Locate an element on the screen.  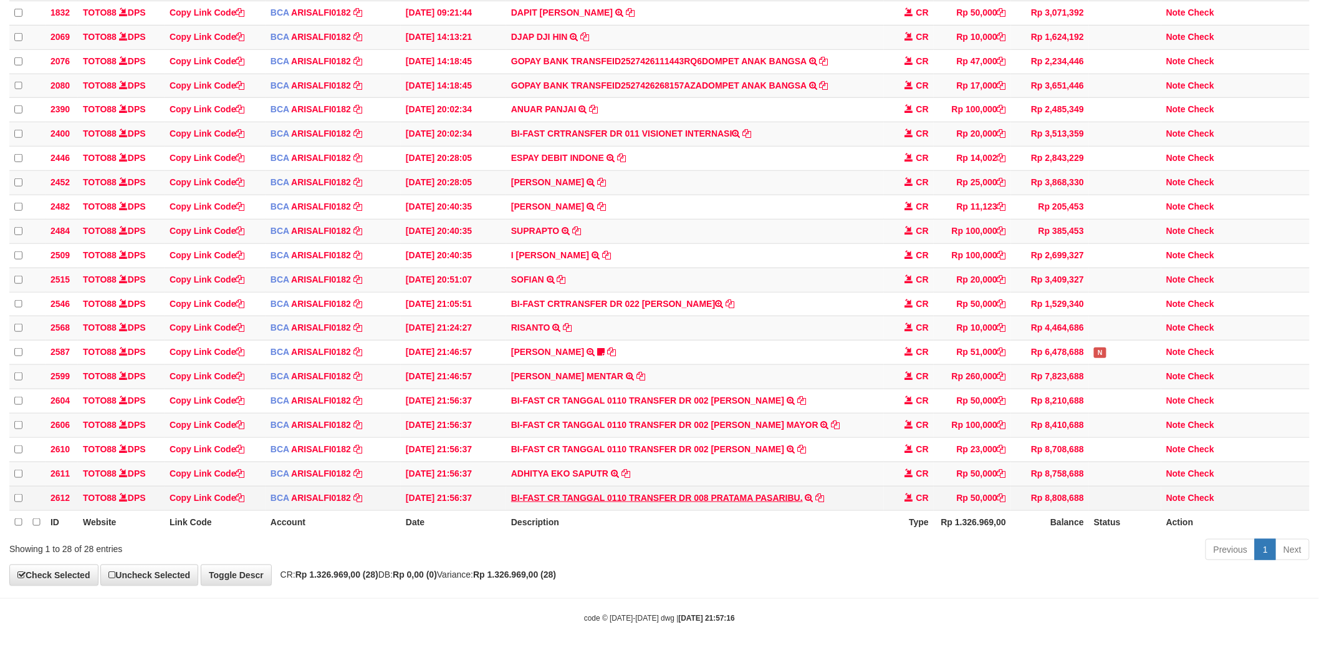
a: SOFIAN is located at coordinates (527, 279).